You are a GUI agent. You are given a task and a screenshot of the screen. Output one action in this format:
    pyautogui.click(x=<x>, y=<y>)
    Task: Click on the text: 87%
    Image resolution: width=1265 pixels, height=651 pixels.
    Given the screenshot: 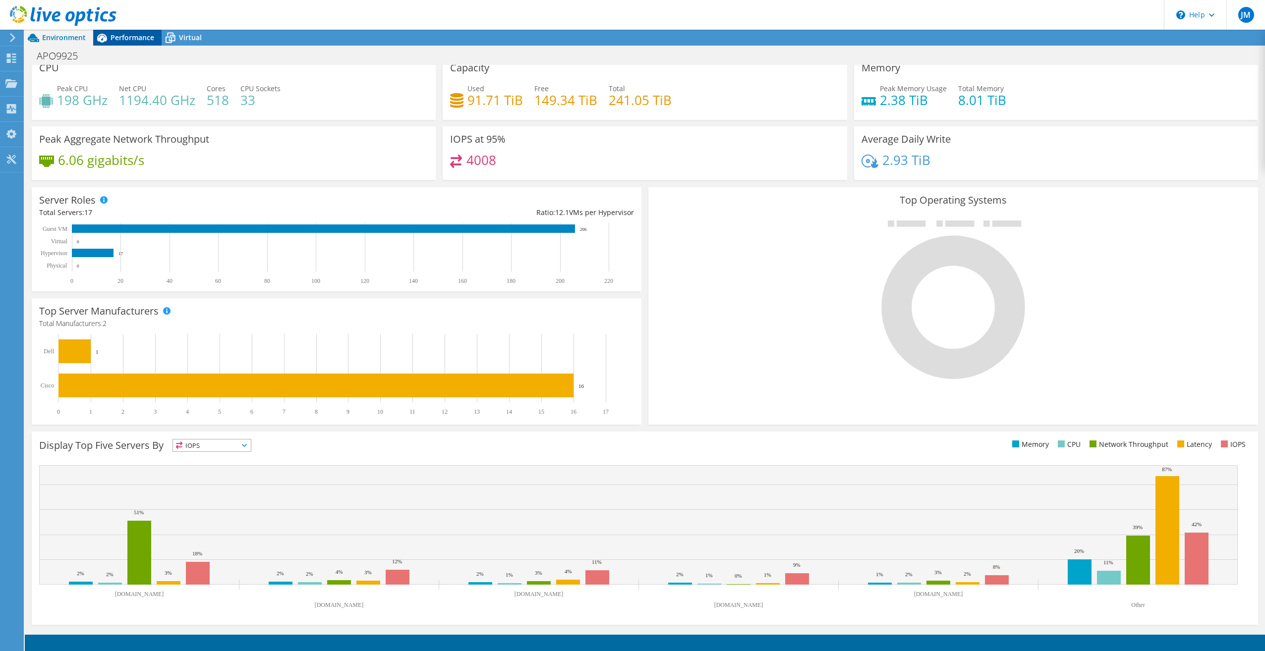 What is the action you would take?
    pyautogui.click(x=1167, y=469)
    